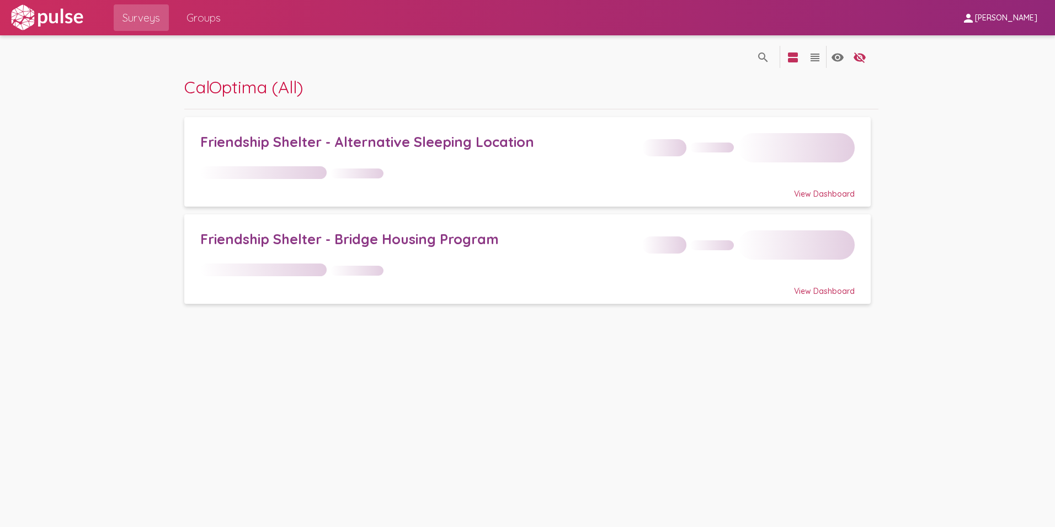 Image resolution: width=1055 pixels, height=527 pixels. What do you see at coordinates (141, 18) in the screenshot?
I see `a: Surveys` at bounding box center [141, 18].